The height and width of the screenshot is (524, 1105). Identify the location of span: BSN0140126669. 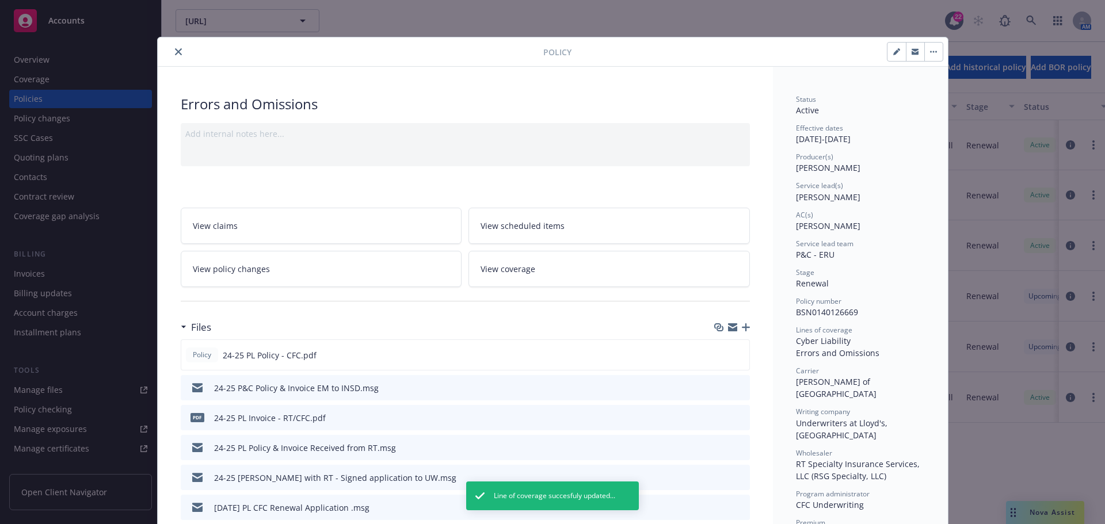
(827, 312).